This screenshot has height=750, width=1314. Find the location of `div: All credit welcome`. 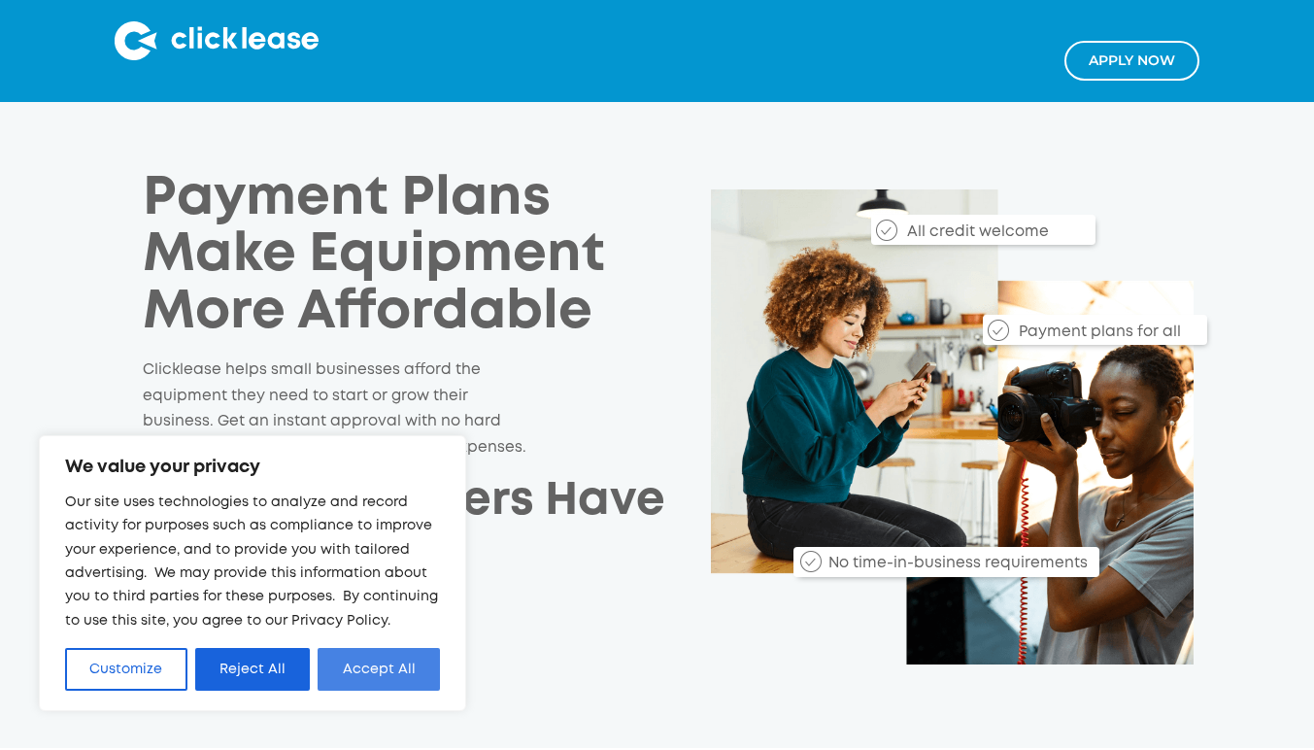

div: All credit welcome is located at coordinates (996, 232).